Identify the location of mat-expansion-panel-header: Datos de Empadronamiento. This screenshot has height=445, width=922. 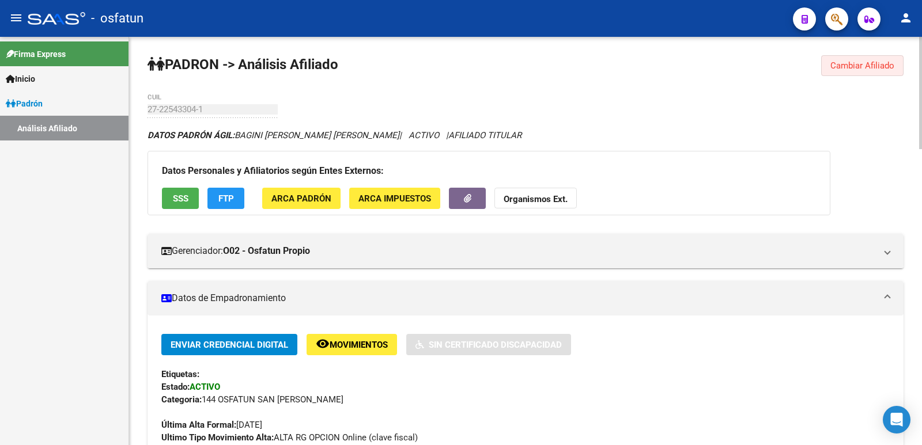
(526, 299).